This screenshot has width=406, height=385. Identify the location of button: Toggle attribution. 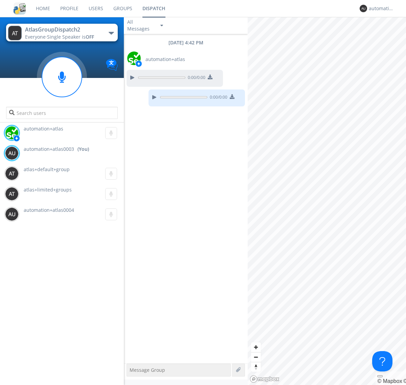
(380, 376).